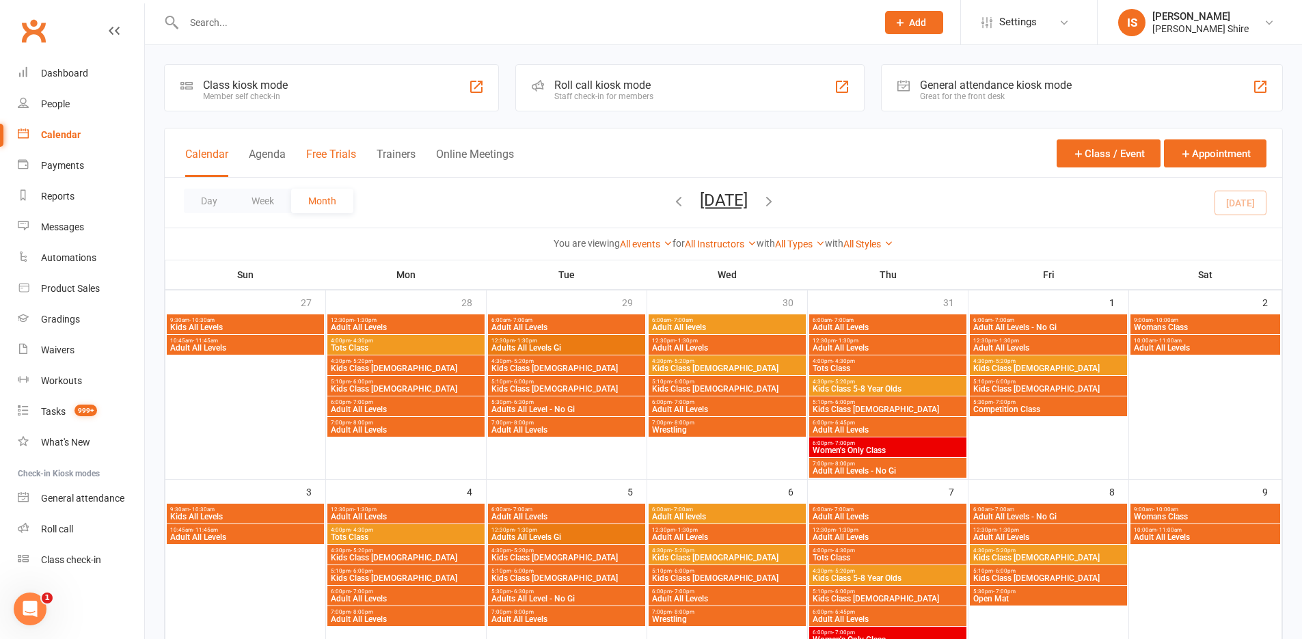 The width and height of the screenshot is (1302, 639). I want to click on a: Calendar, so click(81, 135).